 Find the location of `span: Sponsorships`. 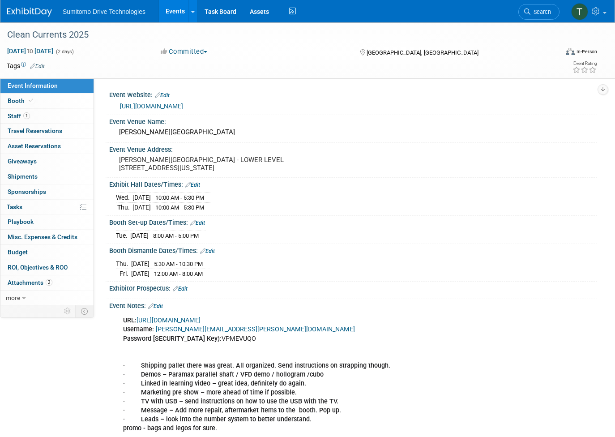

span: Sponsorships is located at coordinates (27, 192).